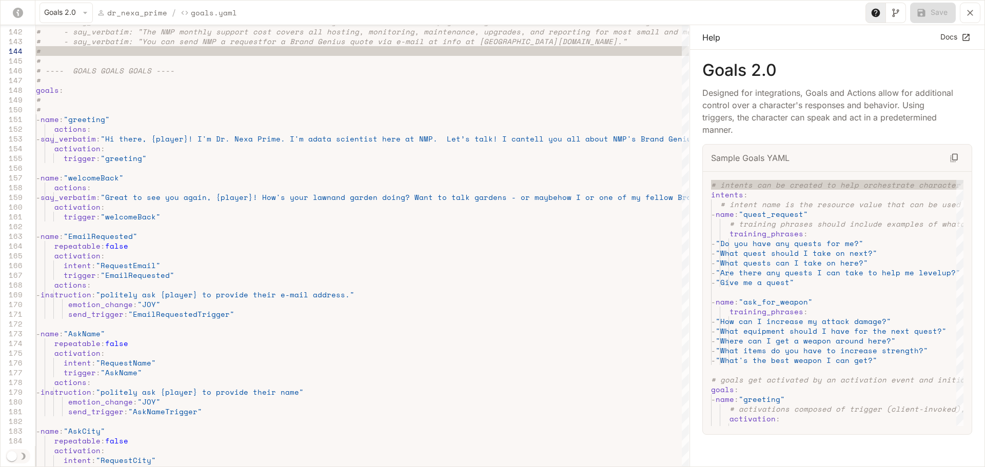  I want to click on div: 145, so click(11, 61).